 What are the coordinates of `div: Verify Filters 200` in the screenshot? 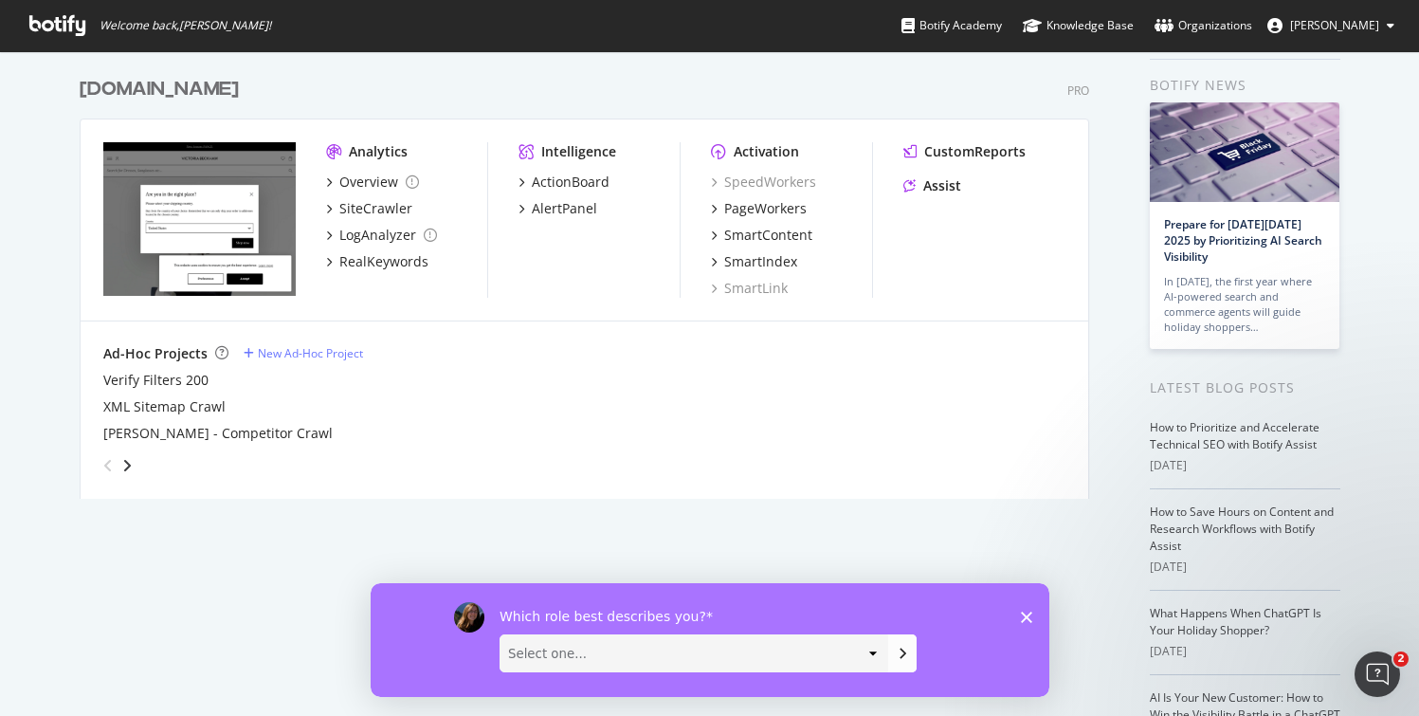 It's located at (155, 380).